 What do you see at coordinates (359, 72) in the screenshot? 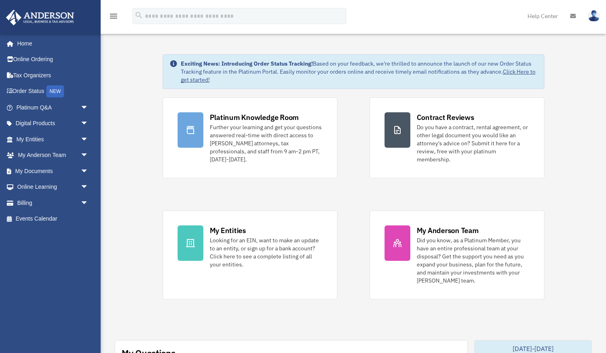
I see `div: Based on your feedback, we're thrilled to announce the launch of our new Order Status Tracking fe...` at bounding box center [359, 72].